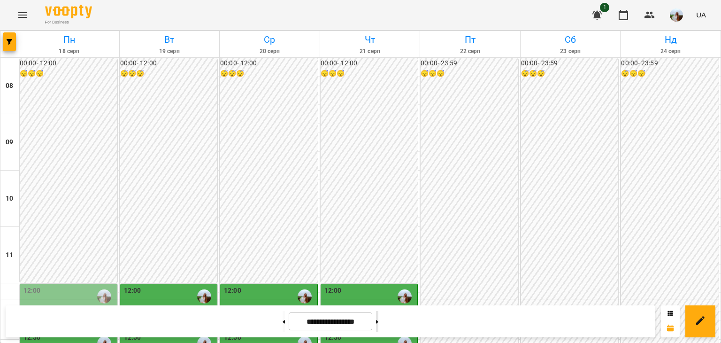  What do you see at coordinates (605, 8) in the screenshot?
I see `span: 1` at bounding box center [605, 8].